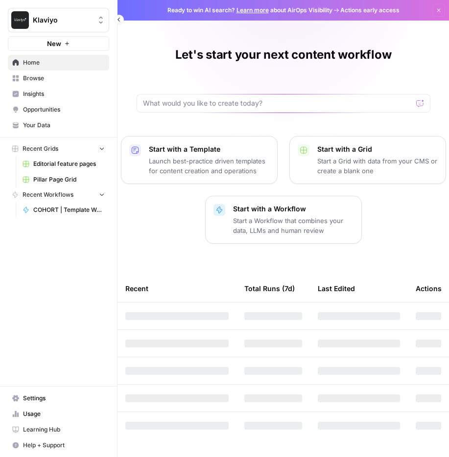 The width and height of the screenshot is (449, 457). What do you see at coordinates (250, 10) in the screenshot?
I see `span: Ready to win AI search? about AirOps Visibility` at bounding box center [250, 10].